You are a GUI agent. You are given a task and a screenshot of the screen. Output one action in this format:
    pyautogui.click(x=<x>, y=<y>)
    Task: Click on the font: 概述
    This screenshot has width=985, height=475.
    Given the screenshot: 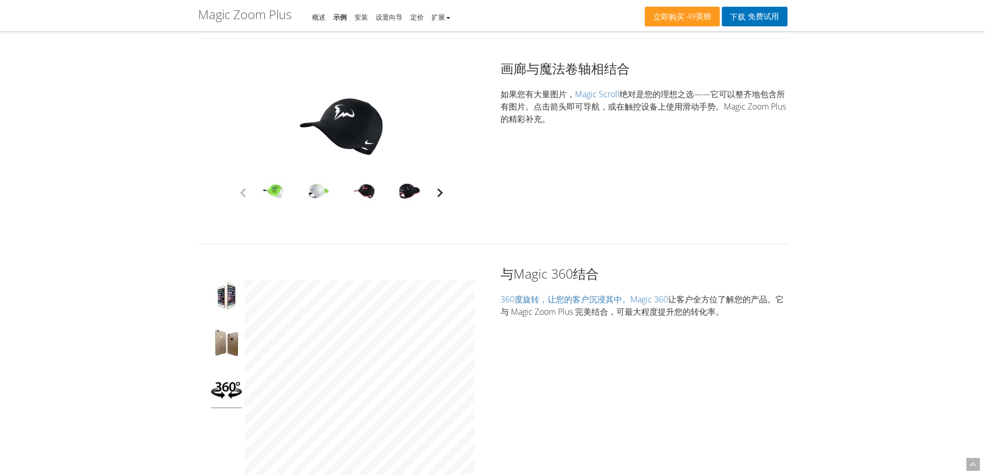 What is the action you would take?
    pyautogui.click(x=319, y=17)
    